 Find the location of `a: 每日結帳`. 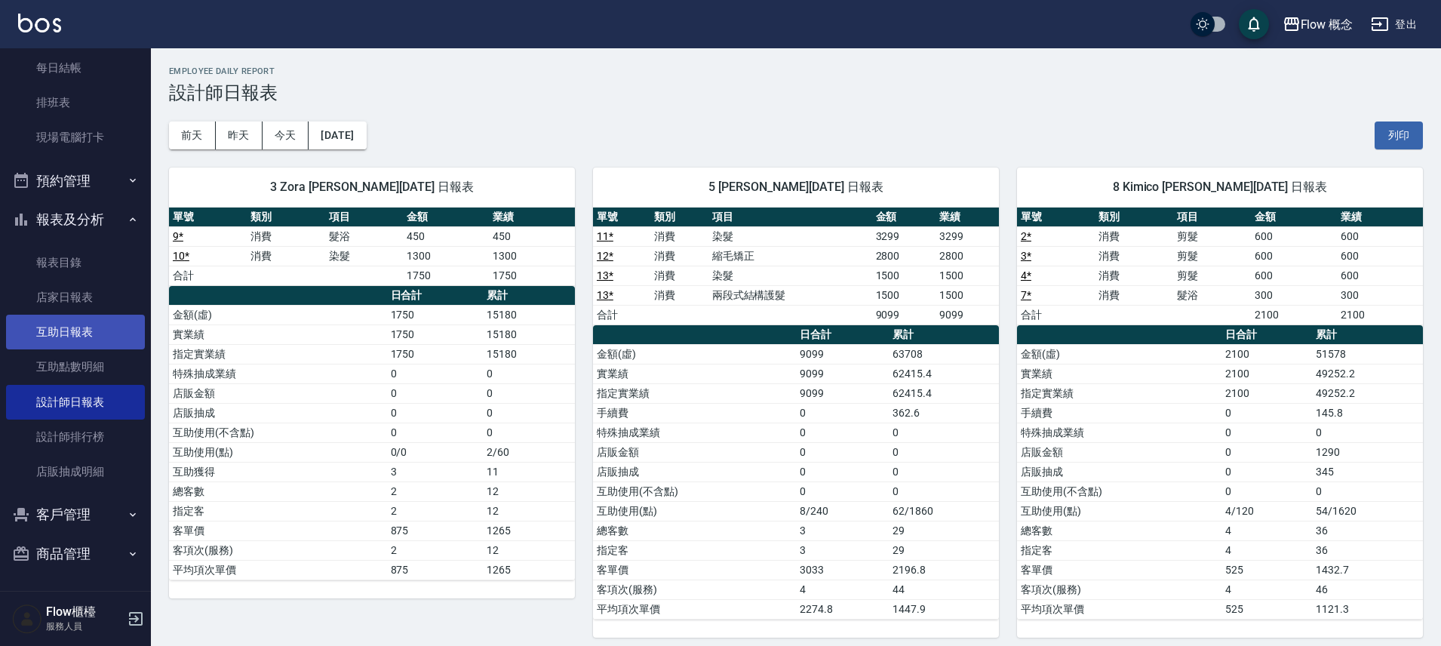

a: 每日結帳 is located at coordinates (75, 68).